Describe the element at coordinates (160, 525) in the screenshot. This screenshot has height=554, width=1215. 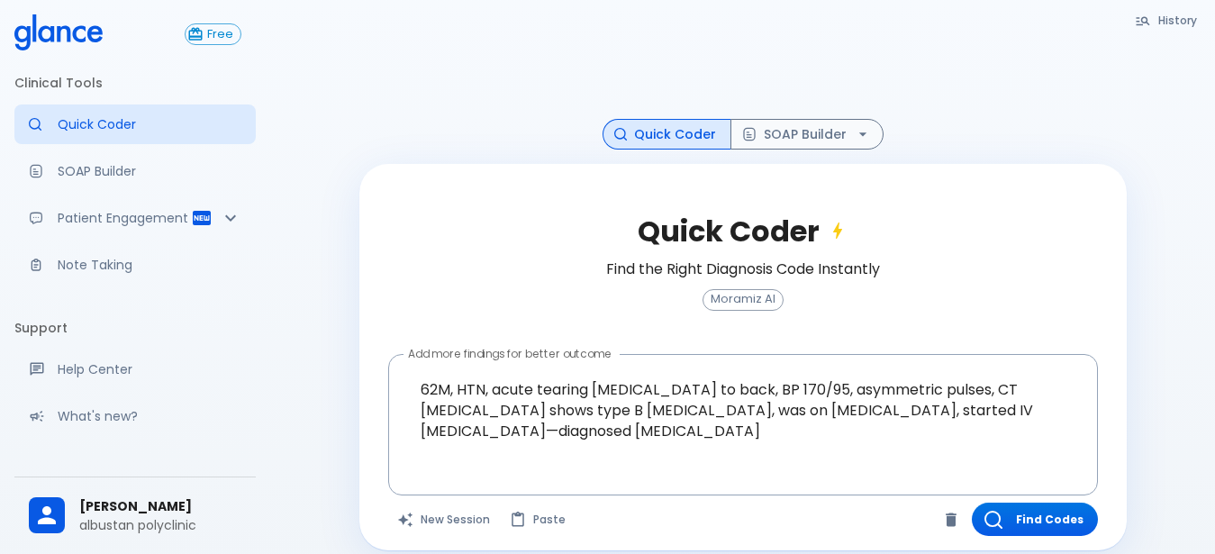
I see `p: albustan polyclinic` at that location.